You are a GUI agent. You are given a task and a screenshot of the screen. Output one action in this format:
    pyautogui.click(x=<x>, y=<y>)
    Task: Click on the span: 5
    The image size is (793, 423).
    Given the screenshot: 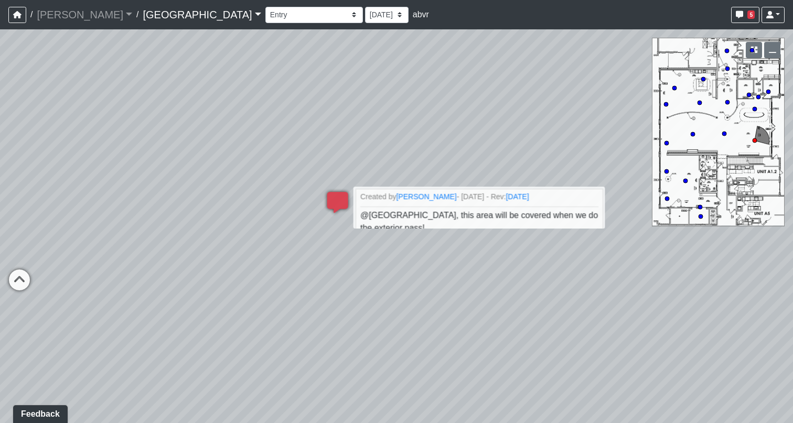 What is the action you would take?
    pyautogui.click(x=751, y=15)
    